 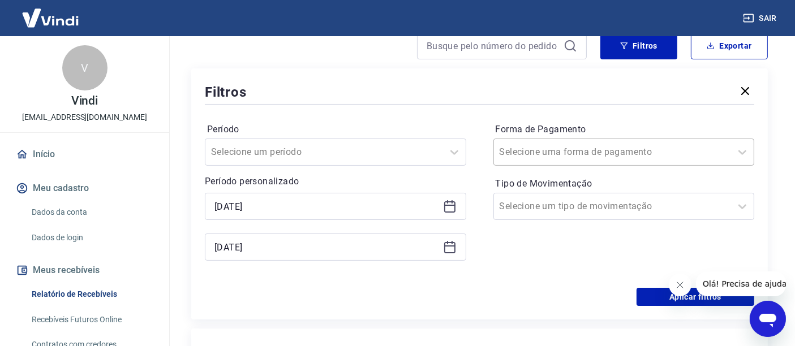 I want to click on p: Vindi, so click(x=85, y=101).